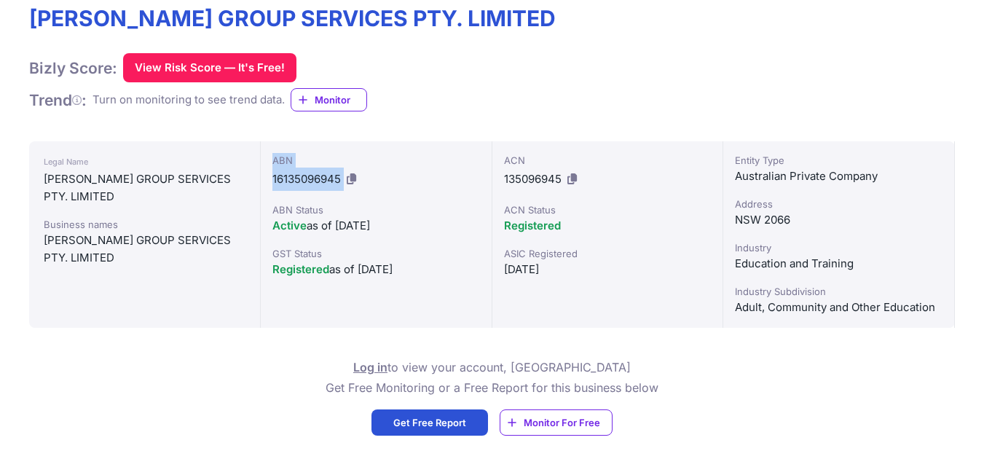 The image size is (984, 467). I want to click on button: View Risk Score — It's Free!, so click(210, 68).